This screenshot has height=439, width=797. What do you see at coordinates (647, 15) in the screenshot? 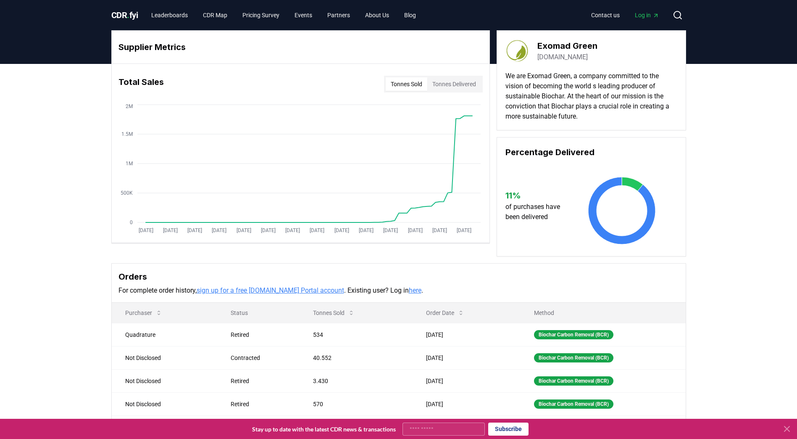
I see `a: Log in` at bounding box center [647, 15].